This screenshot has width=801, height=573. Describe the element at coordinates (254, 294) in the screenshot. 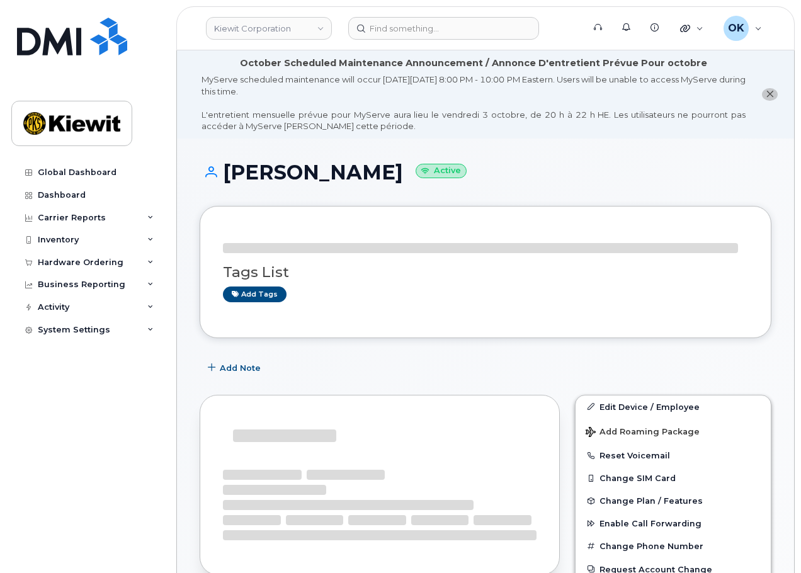

I see `a: Add tags` at that location.